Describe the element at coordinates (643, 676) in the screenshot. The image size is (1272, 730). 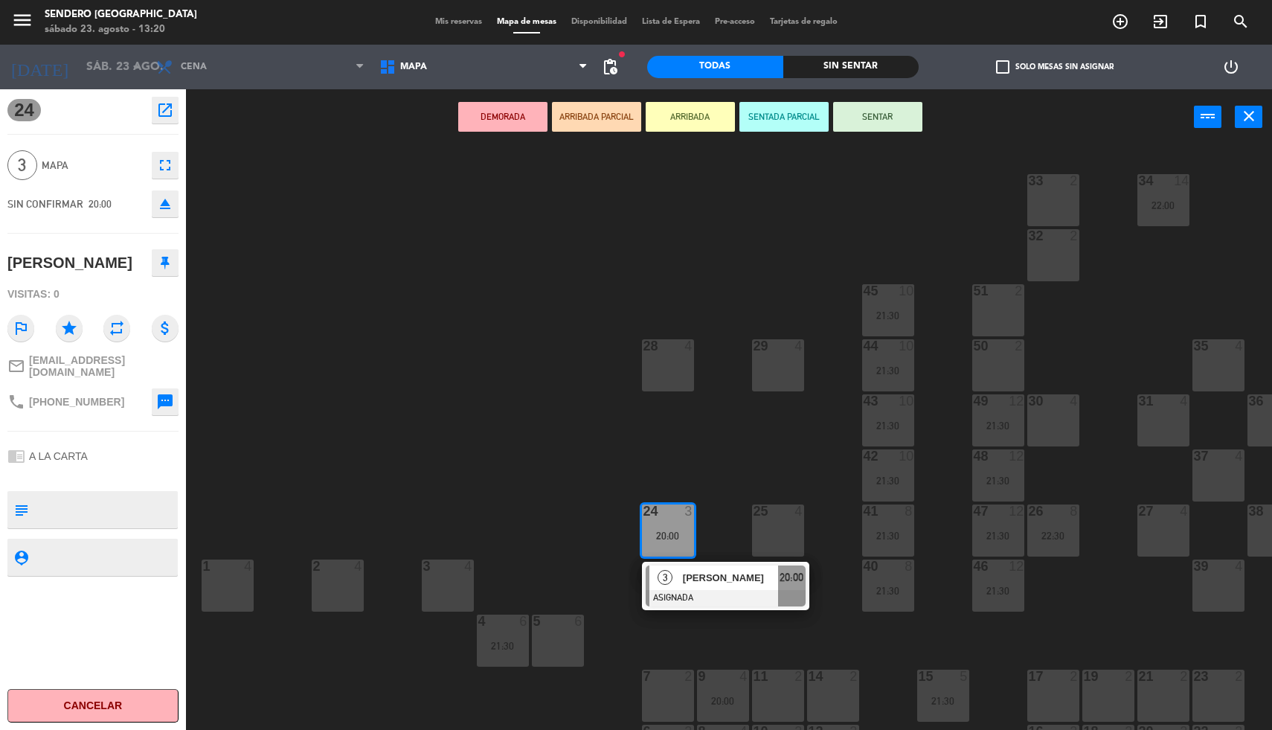
I see `div: 7` at that location.